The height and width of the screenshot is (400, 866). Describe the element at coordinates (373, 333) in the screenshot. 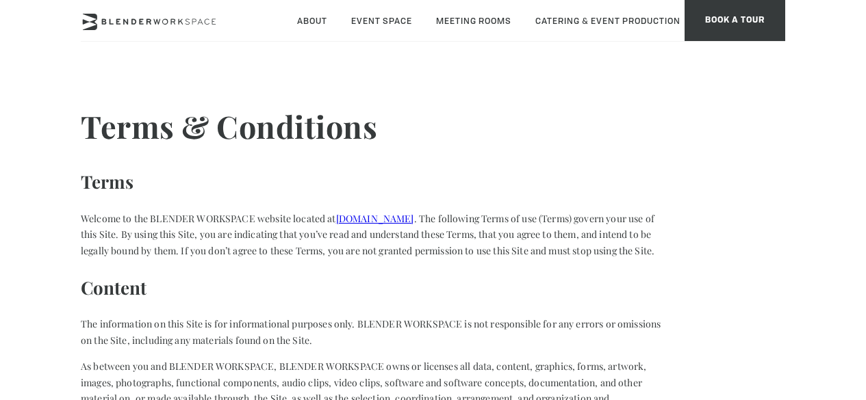

I see `p: The information on this Site is for informational purposes only. BLENDER WORKSPACE is not respons...` at that location.